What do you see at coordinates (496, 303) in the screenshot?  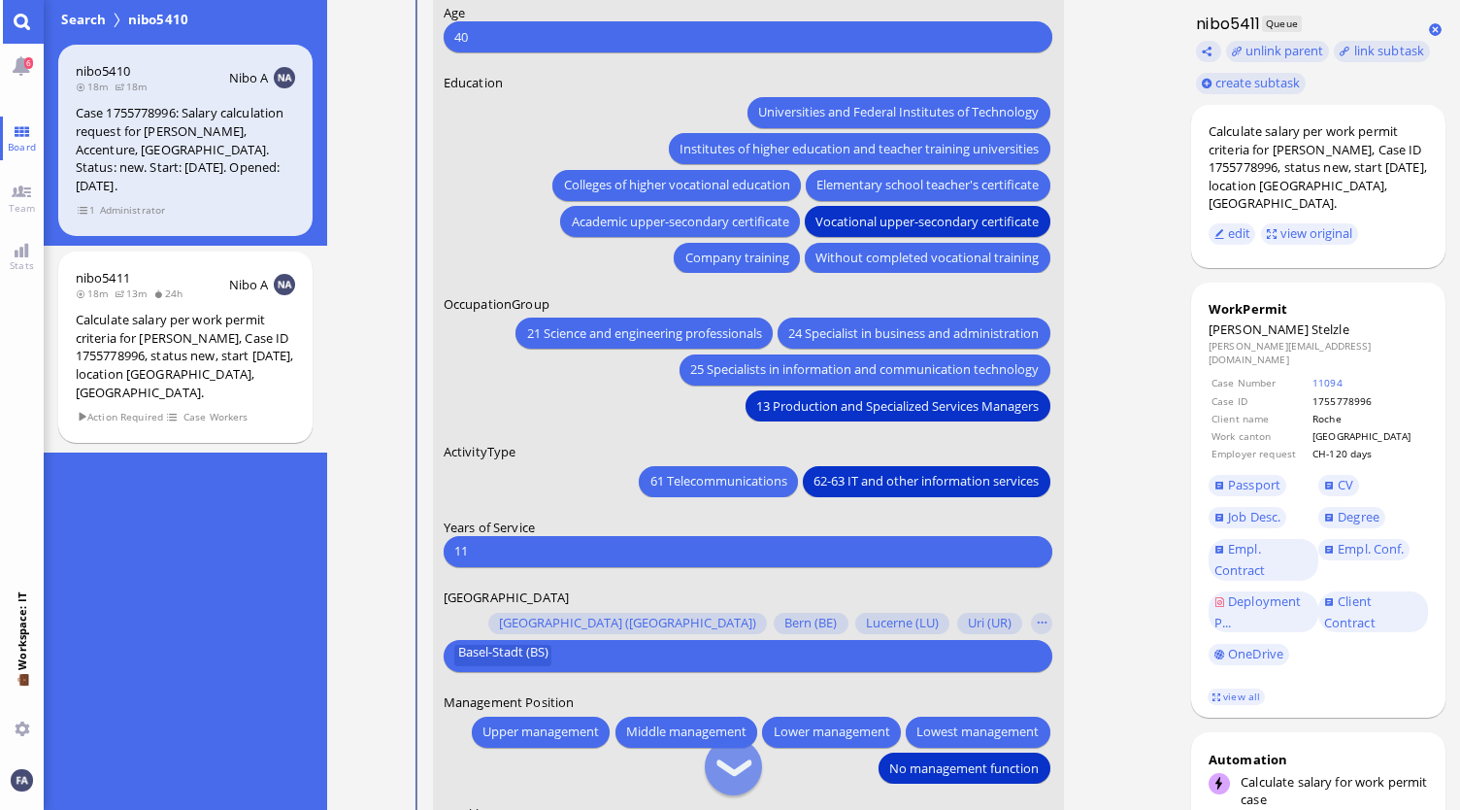 I see `span: OccupationGroup` at bounding box center [496, 303].